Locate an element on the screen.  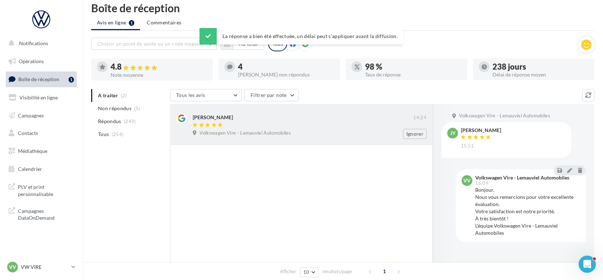
div: 4 is located at coordinates (286, 67).